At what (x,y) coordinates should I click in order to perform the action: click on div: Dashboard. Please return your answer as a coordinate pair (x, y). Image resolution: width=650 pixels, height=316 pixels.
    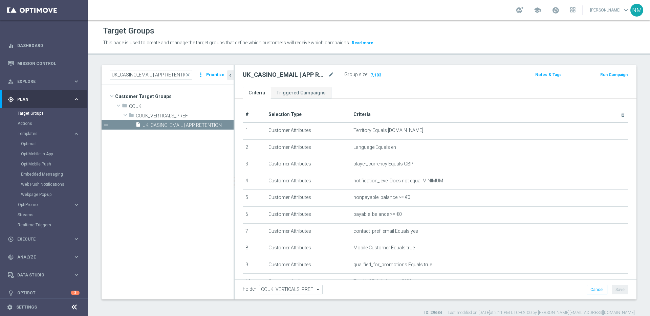
    Looking at the image, I should click on (44, 45).